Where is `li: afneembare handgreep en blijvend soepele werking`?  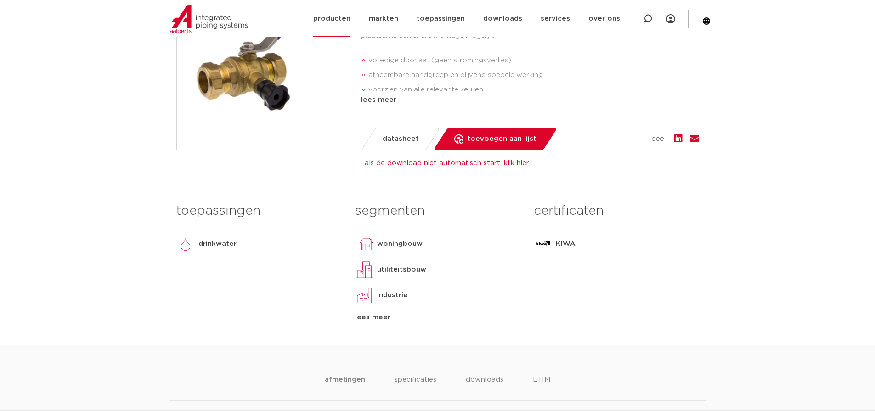 li: afneembare handgreep en blijvend soepele werking is located at coordinates (533, 75).